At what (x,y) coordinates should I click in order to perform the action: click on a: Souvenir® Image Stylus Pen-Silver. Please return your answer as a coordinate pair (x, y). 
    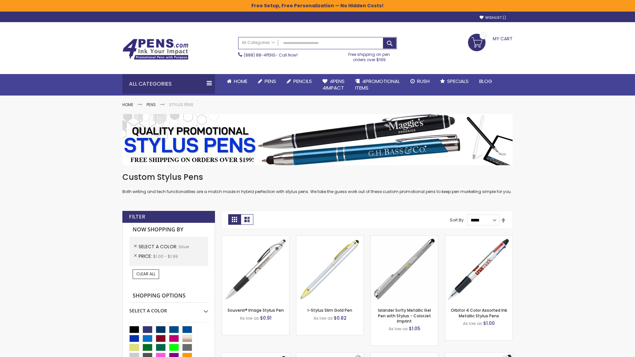
    Looking at the image, I should click on (255, 238).